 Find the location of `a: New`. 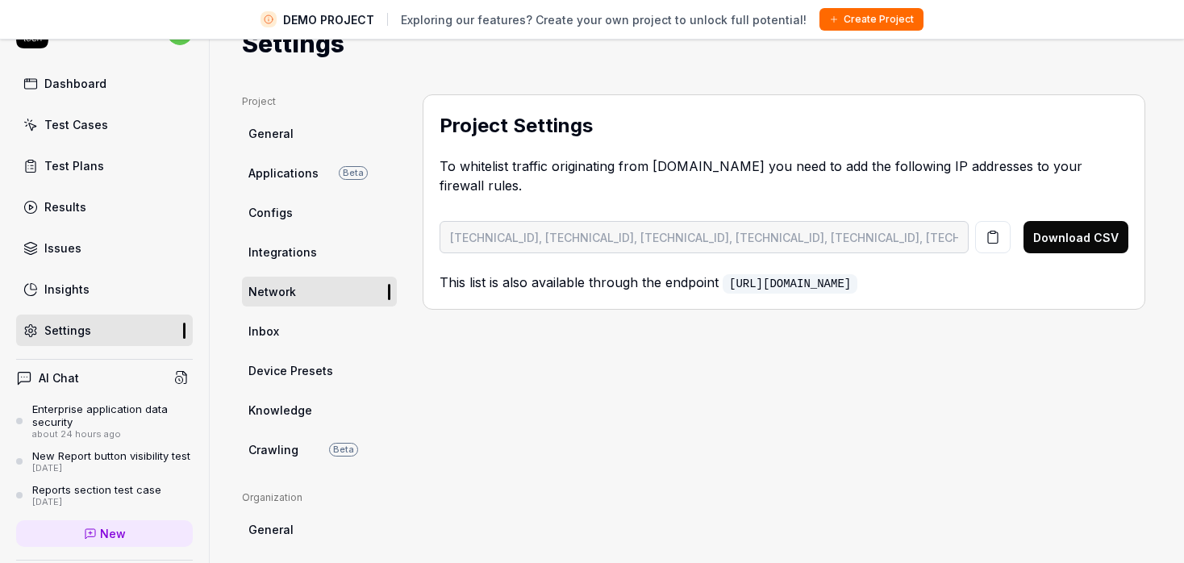

a: New is located at coordinates (104, 533).